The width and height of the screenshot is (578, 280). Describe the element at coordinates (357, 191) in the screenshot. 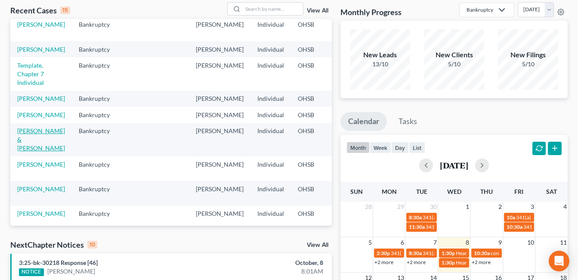

I see `span: Sun` at that location.